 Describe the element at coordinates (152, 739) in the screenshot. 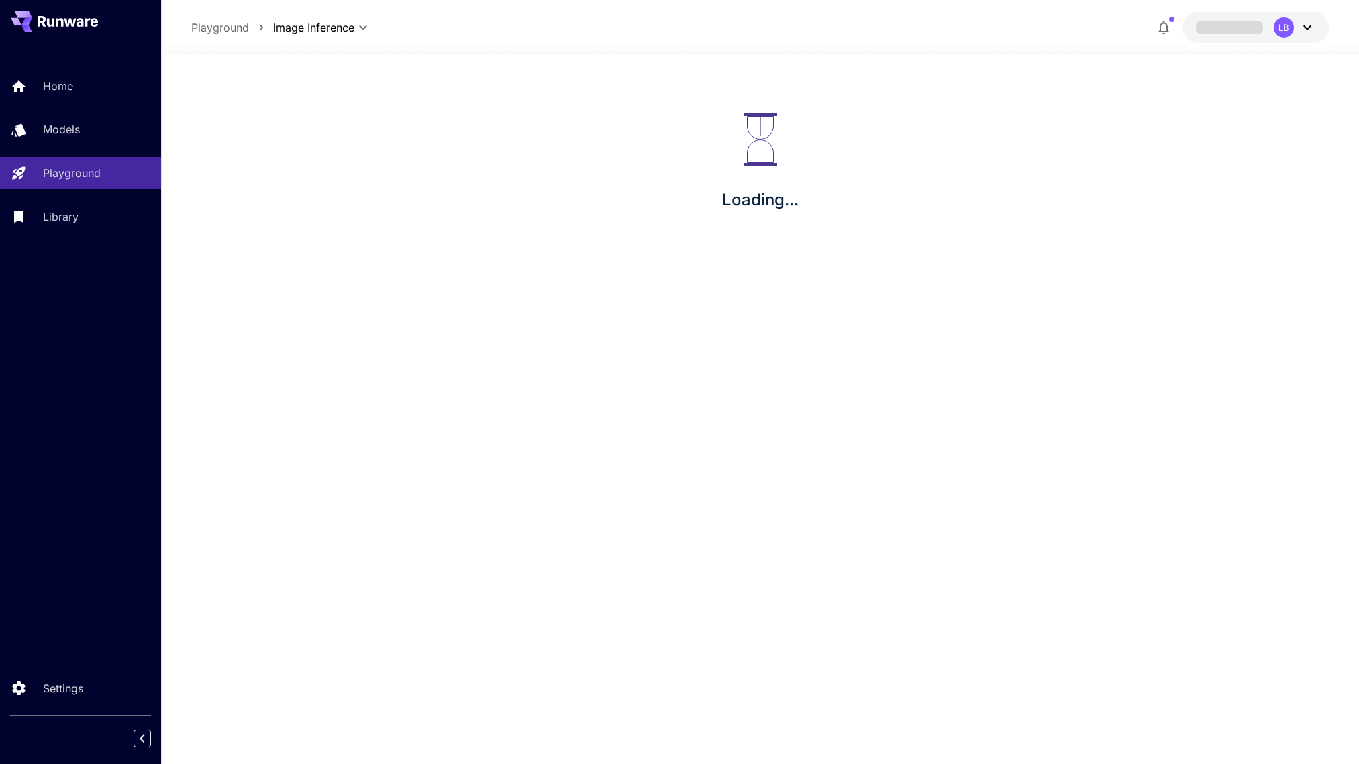

I see `div: Collapse sidebar` at that location.